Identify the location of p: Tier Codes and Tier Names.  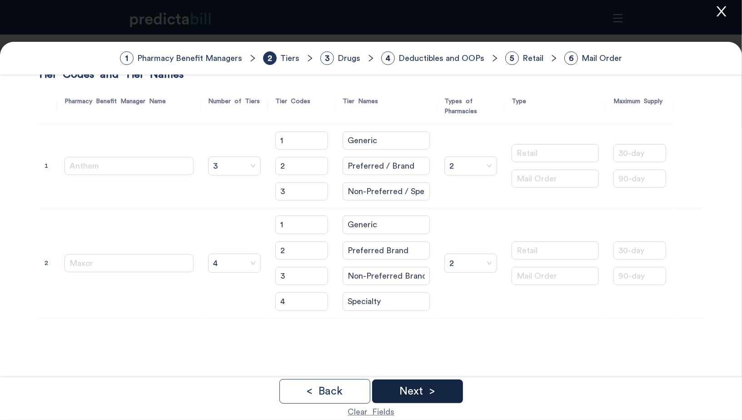
(371, 75).